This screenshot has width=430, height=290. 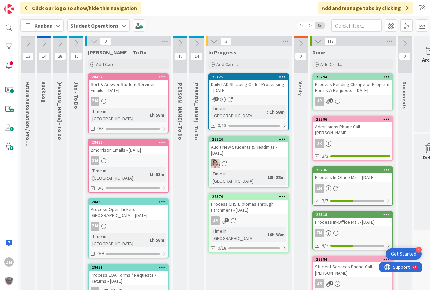 What do you see at coordinates (320, 26) in the screenshot?
I see `span: 3x` at bounding box center [320, 26].